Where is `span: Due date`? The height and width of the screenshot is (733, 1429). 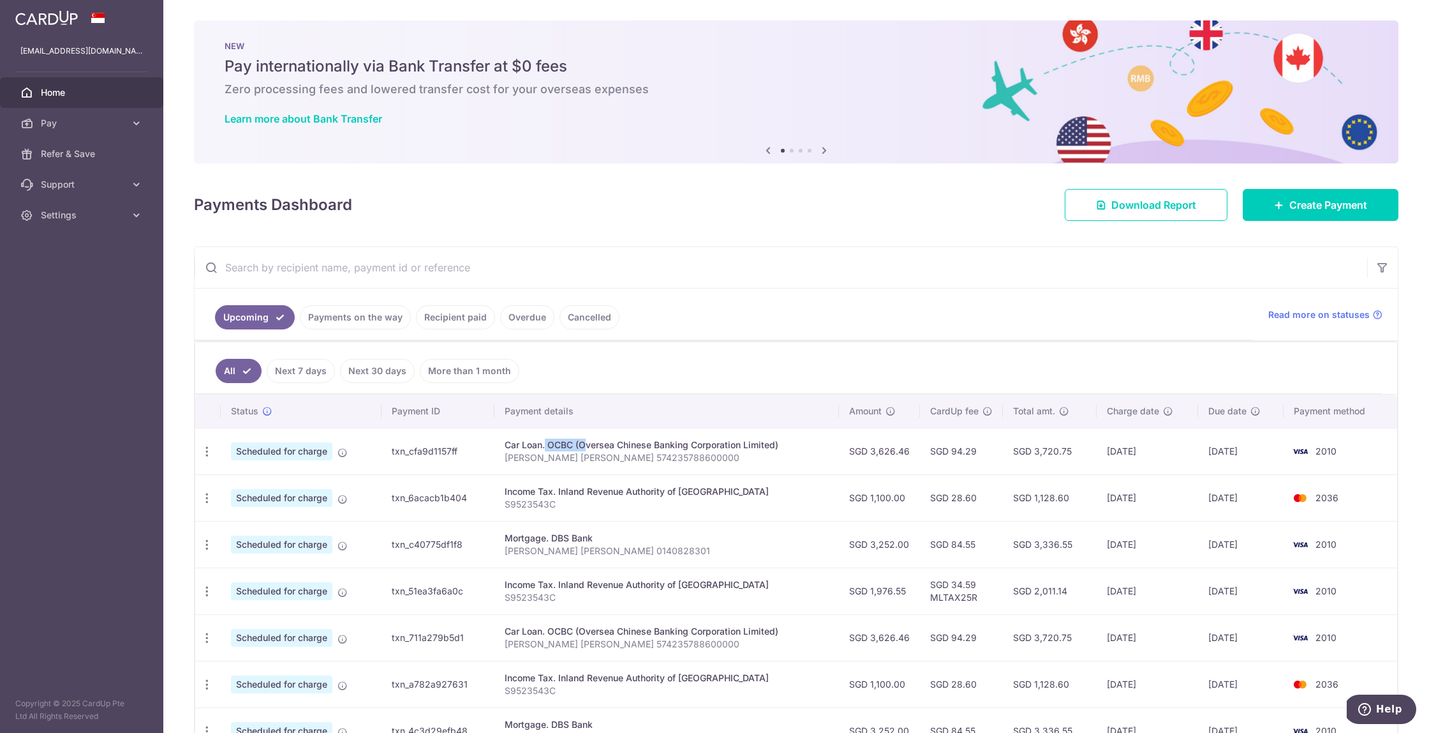
span: Due date is located at coordinates (1228, 411).